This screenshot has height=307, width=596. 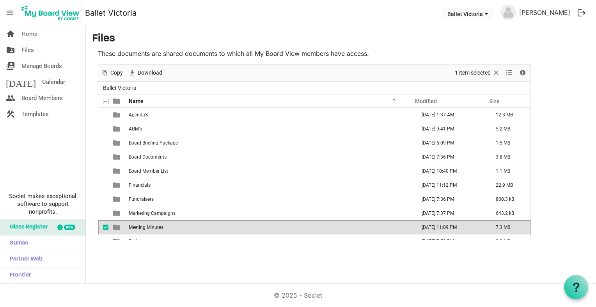 I want to click on div: Details, so click(x=523, y=73).